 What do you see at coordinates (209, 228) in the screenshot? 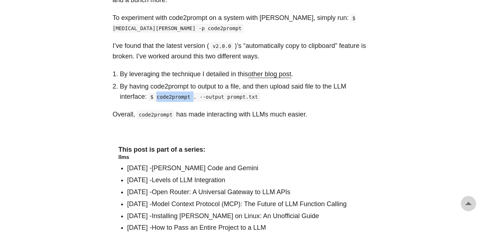
I see `a: How to Pass an Entire Project to a LLM` at bounding box center [209, 228].